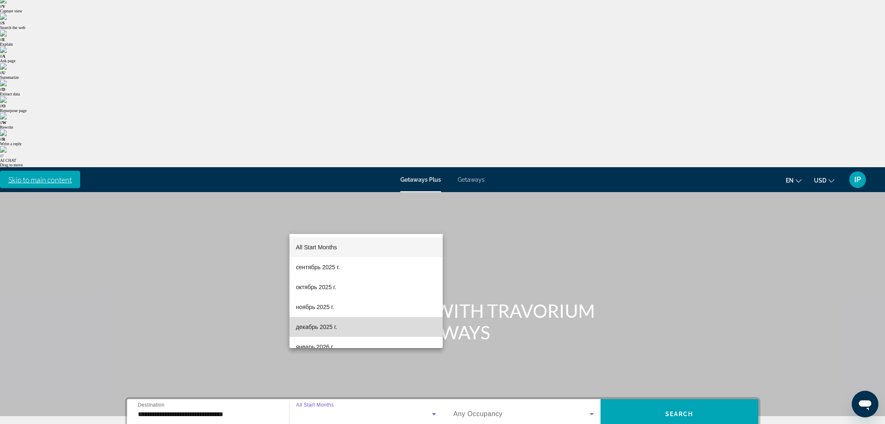 This screenshot has height=424, width=885. Describe the element at coordinates (315, 307) in the screenshot. I see `span: ноябрь 2025 г.` at that location.